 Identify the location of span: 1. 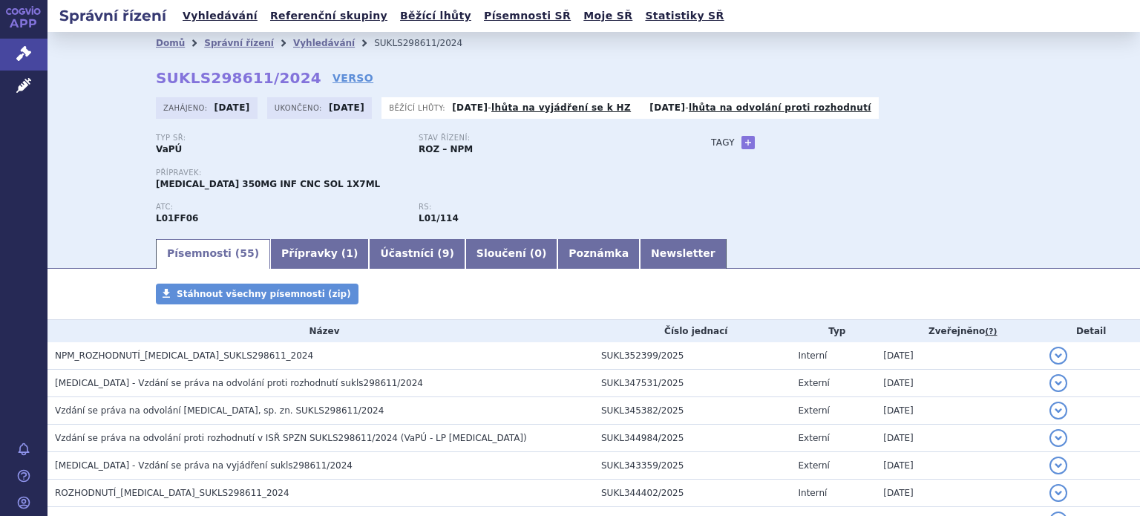
(350, 253).